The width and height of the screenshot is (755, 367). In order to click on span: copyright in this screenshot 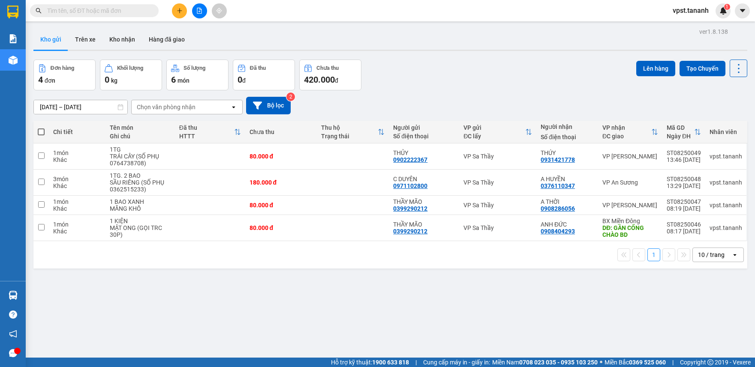, I will do `click(710, 363)`.